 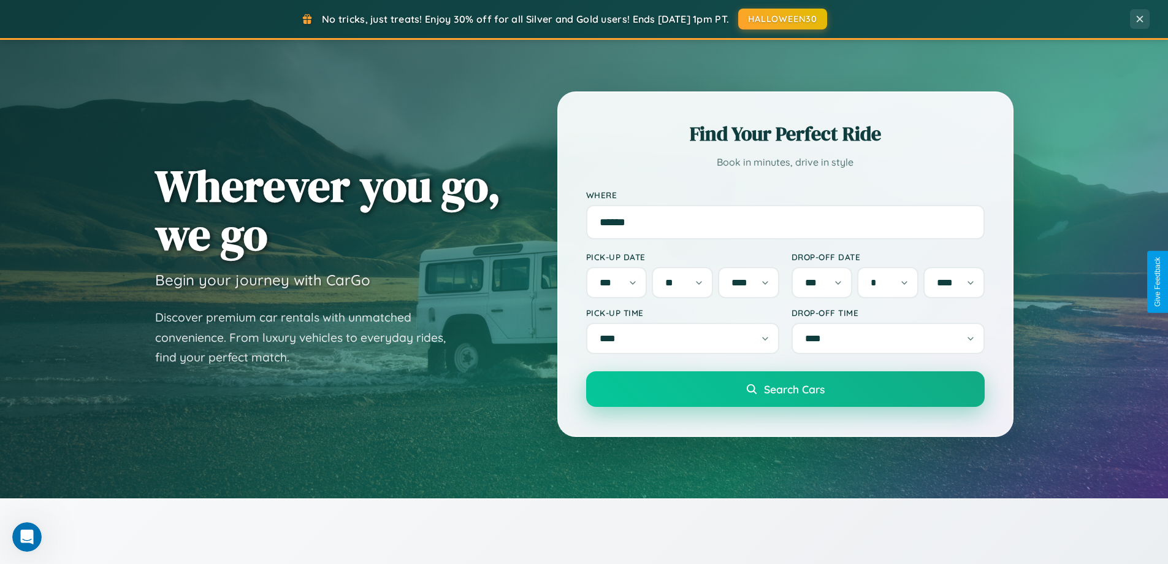 What do you see at coordinates (794, 389) in the screenshot?
I see `span: Search Cars` at bounding box center [794, 389].